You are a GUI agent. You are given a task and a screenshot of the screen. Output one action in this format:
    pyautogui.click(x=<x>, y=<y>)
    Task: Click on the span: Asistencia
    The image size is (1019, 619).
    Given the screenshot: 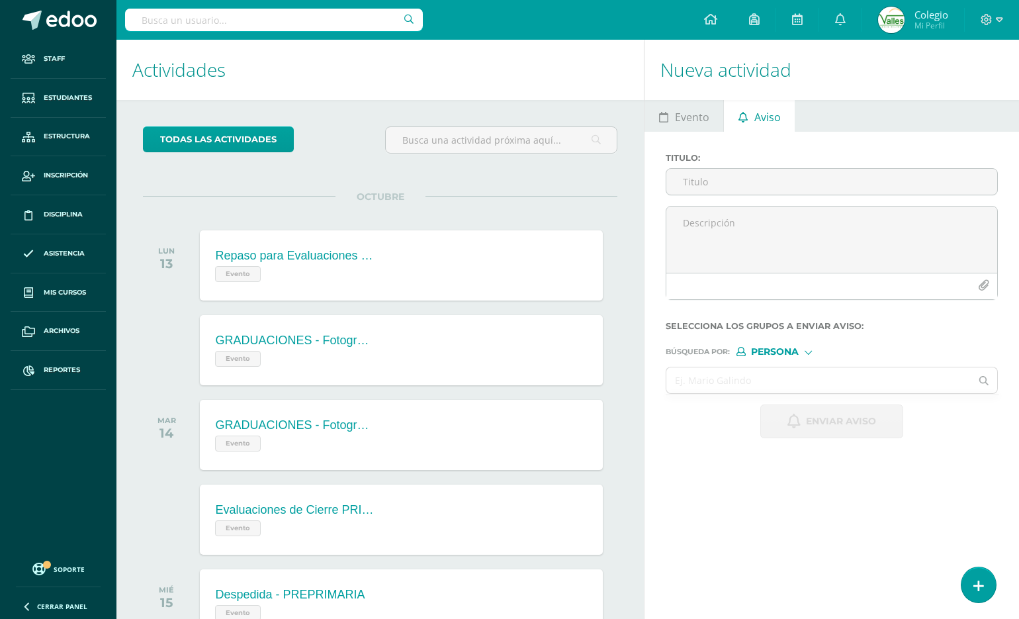 What is the action you would take?
    pyautogui.click(x=64, y=253)
    